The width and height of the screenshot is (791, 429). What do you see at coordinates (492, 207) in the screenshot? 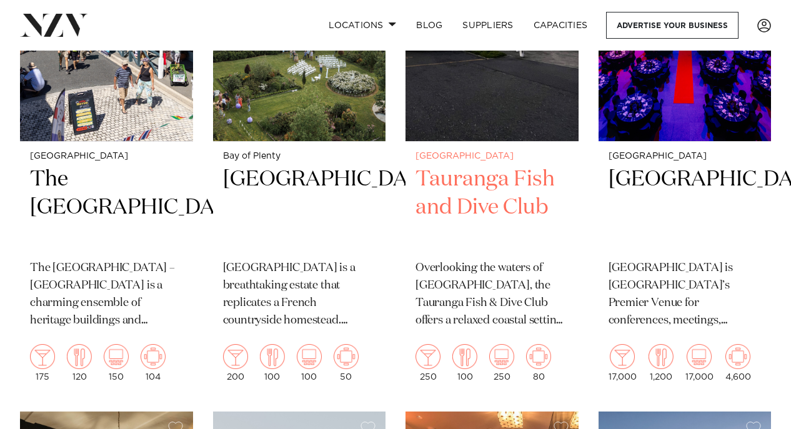
I see `h2: Tauranga Fish and Dive Club` at bounding box center [492, 207].